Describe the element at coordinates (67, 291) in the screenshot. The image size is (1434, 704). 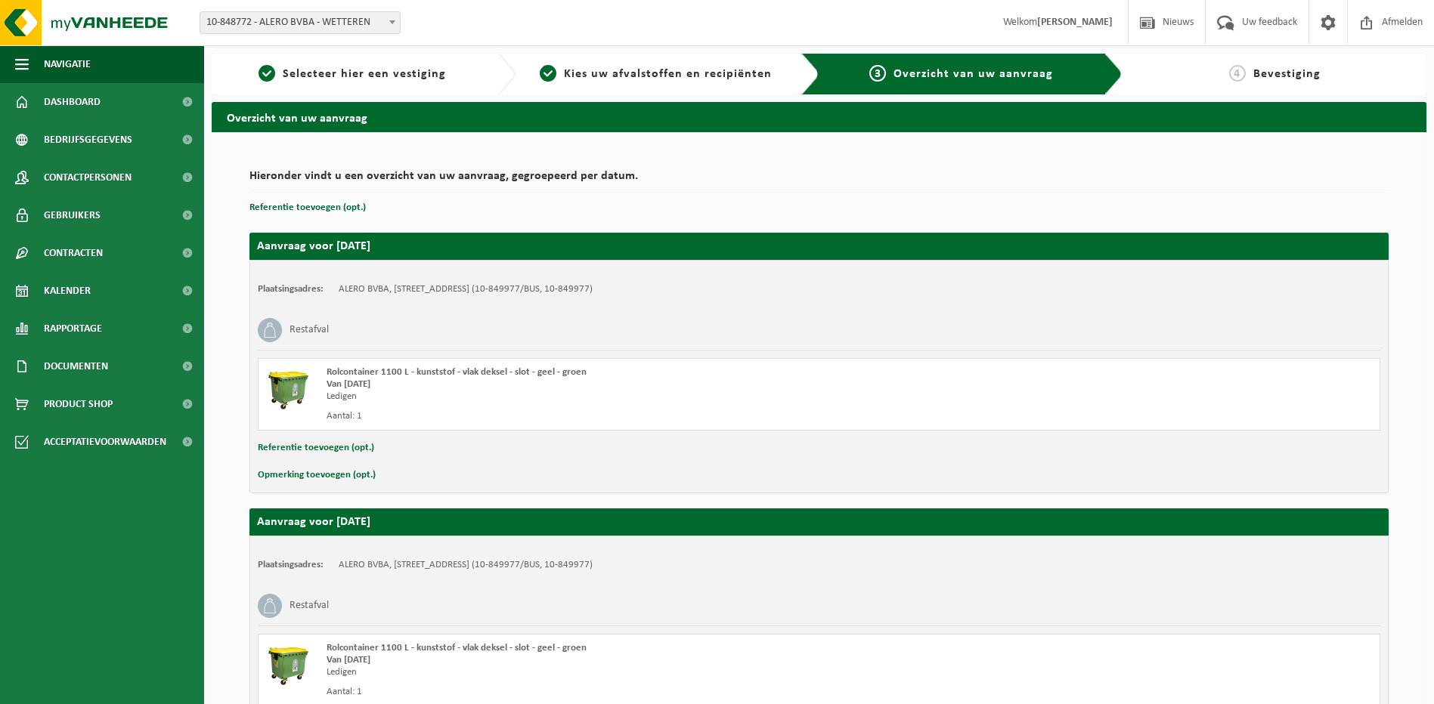
I see `span: Kalender` at that location.